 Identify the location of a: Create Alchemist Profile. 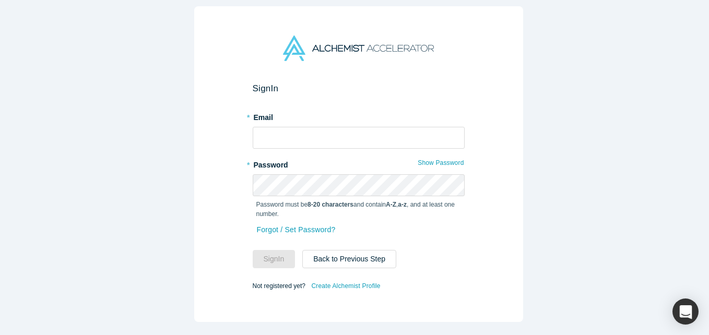
(346, 286).